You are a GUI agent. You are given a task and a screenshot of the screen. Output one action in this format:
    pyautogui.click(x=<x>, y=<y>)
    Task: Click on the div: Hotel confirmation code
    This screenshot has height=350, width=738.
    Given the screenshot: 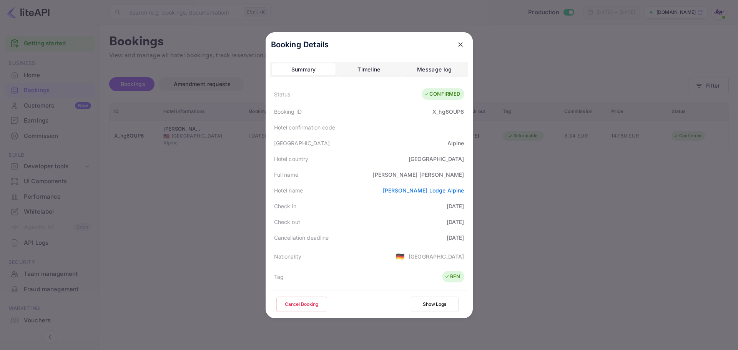 What is the action you would take?
    pyautogui.click(x=304, y=127)
    